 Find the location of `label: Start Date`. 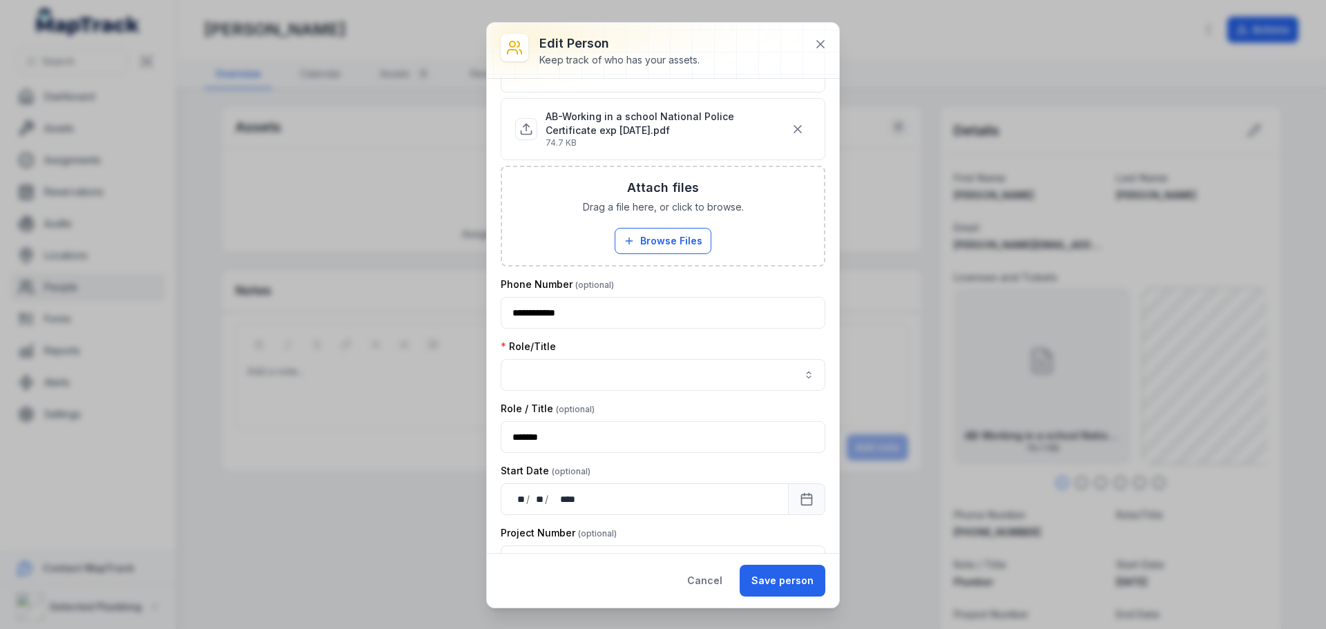

label: Start Date is located at coordinates (545, 471).